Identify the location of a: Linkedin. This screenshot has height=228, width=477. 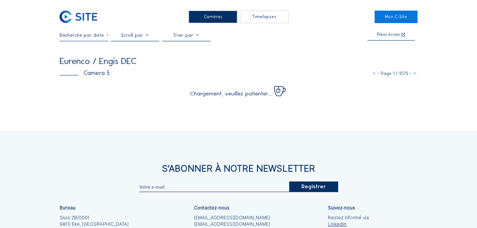
(348, 225).